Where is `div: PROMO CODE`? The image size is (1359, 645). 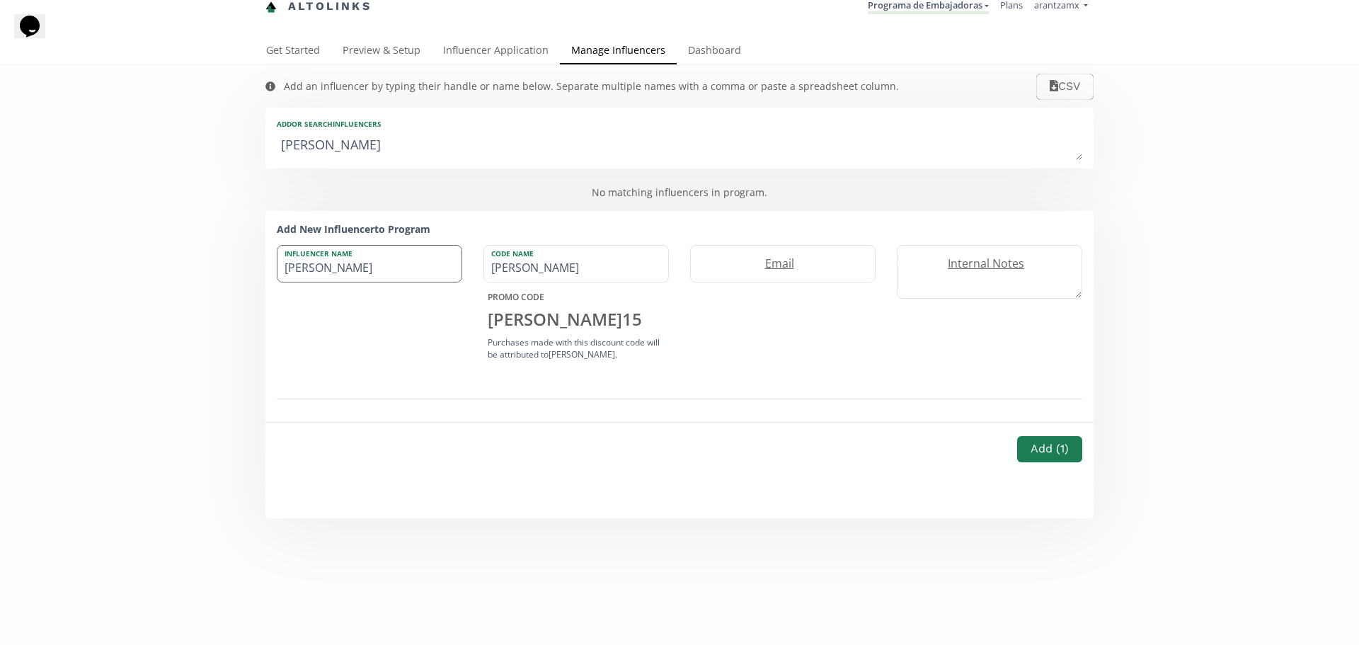 div: PROMO CODE is located at coordinates (576, 297).